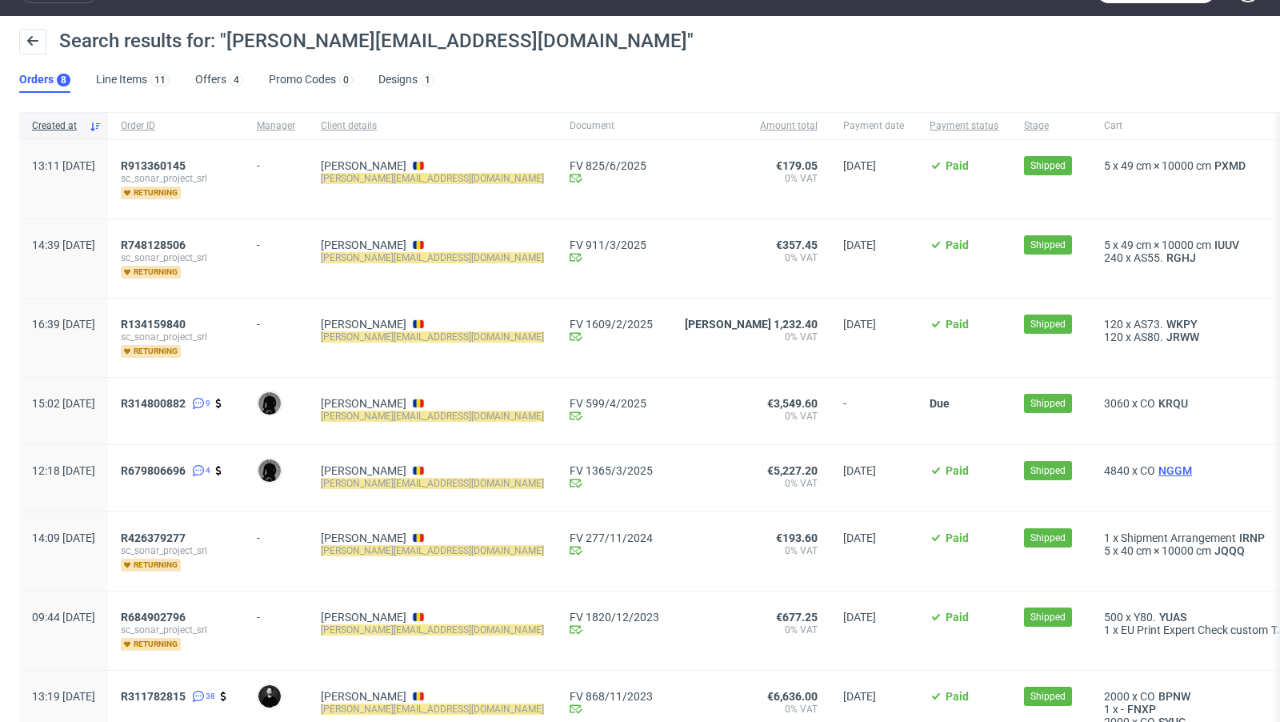 Image resolution: width=1280 pixels, height=722 pixels. I want to click on span: CO, so click(1147, 470).